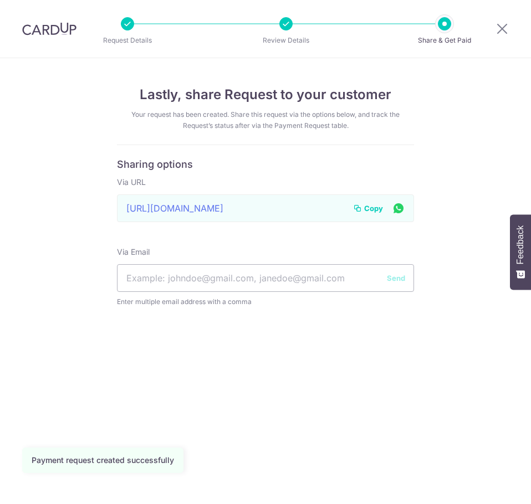 The width and height of the screenshot is (531, 504). I want to click on span: Copy, so click(373, 208).